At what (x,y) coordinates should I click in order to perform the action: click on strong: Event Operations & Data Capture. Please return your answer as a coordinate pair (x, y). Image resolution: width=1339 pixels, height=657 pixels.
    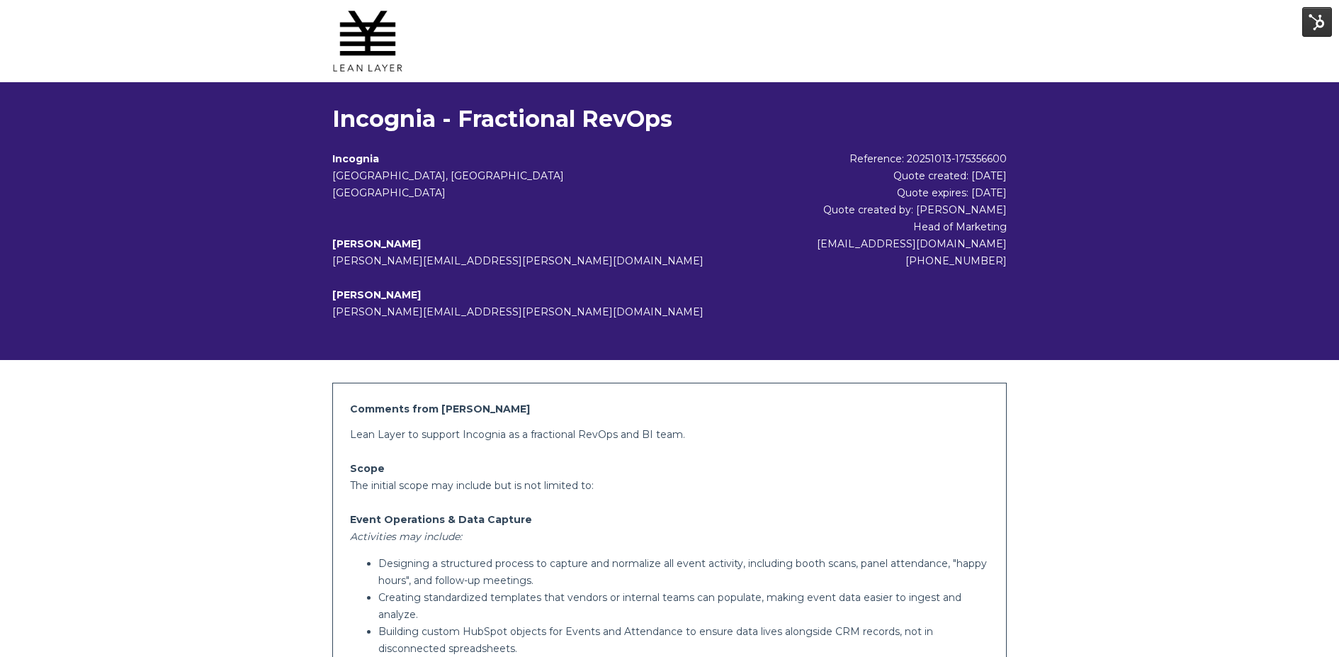
    Looking at the image, I should click on (441, 519).